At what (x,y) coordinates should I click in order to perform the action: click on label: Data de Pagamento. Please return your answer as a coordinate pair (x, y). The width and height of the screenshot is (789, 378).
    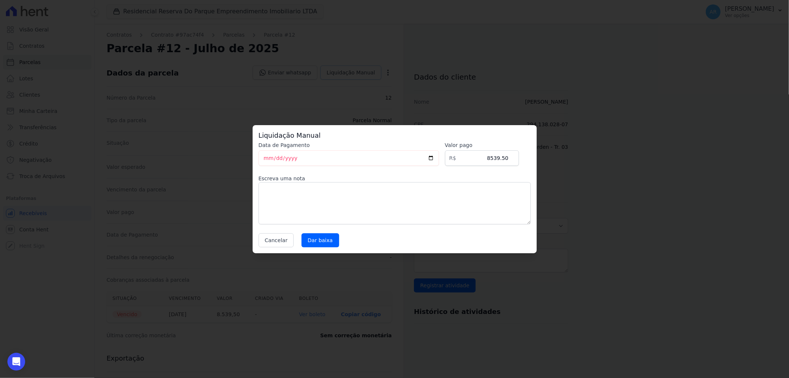
    Looking at the image, I should click on (349, 145).